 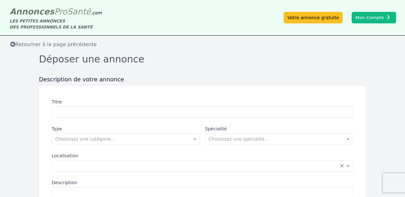 I want to click on h3: Description de votre annonce, so click(x=203, y=79).